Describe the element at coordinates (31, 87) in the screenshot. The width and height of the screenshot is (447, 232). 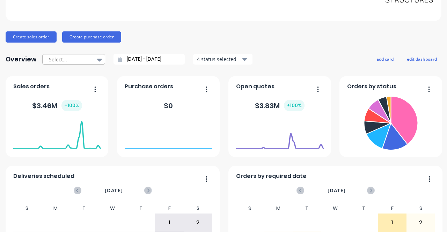
I see `span: Sales orders` at that location.